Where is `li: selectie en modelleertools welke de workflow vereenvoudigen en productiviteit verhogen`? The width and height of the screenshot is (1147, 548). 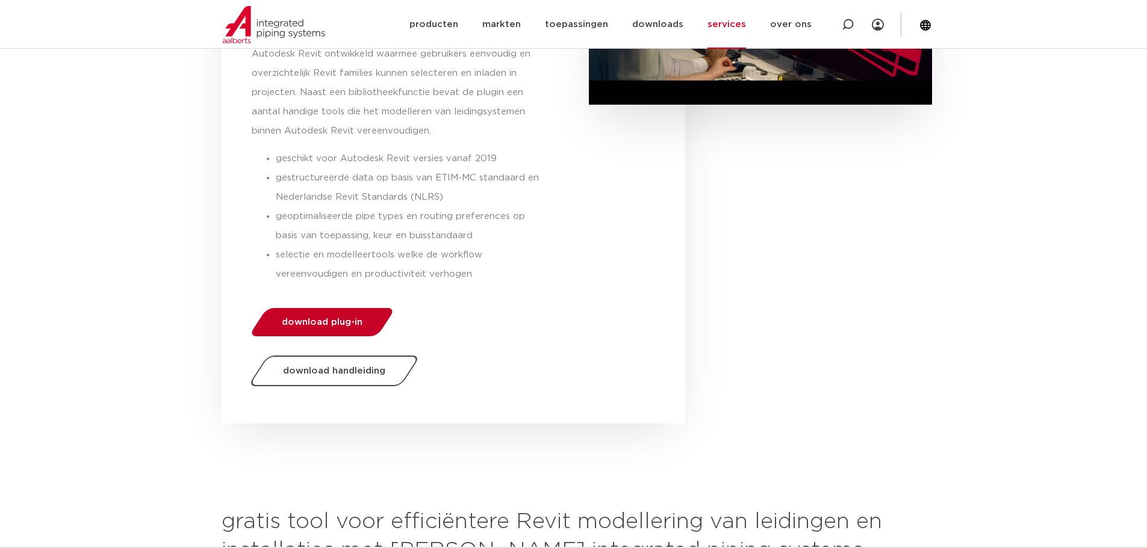
li: selectie en modelleertools welke de workflow vereenvoudigen en productiviteit verhogen is located at coordinates (411, 265).